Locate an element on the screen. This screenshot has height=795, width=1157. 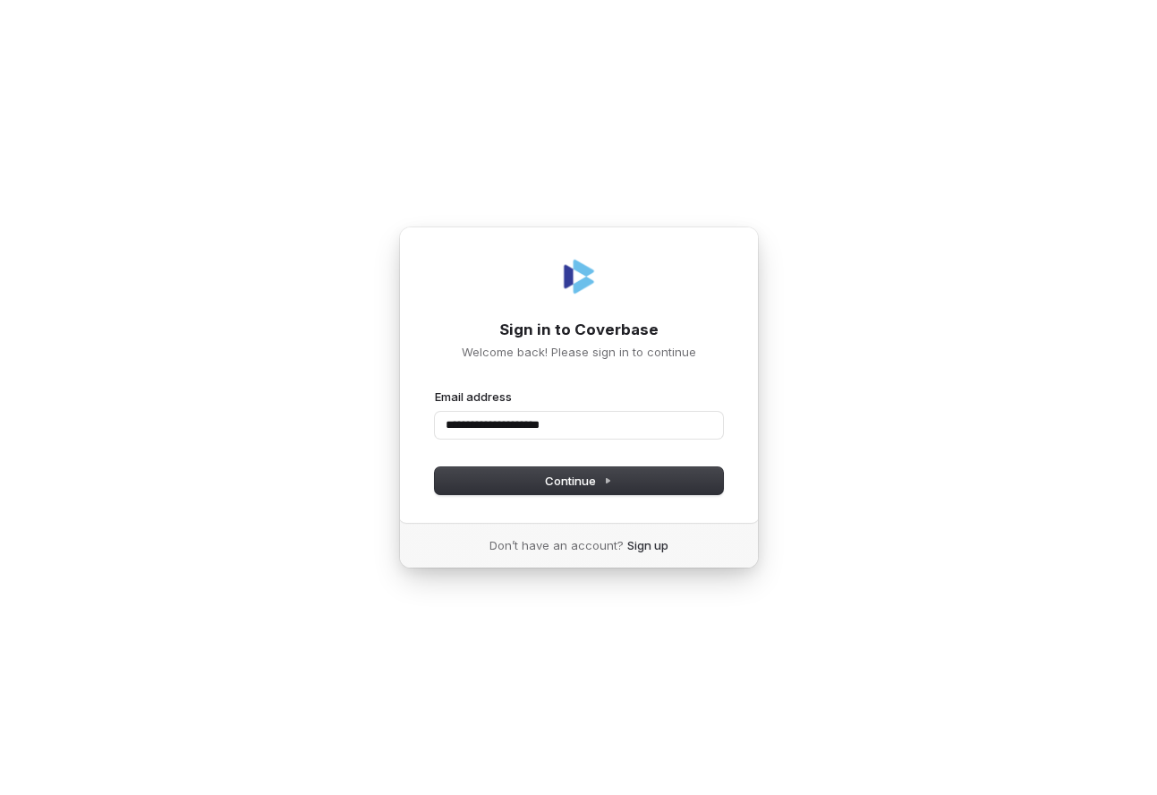
span: Continue is located at coordinates (578, 481).